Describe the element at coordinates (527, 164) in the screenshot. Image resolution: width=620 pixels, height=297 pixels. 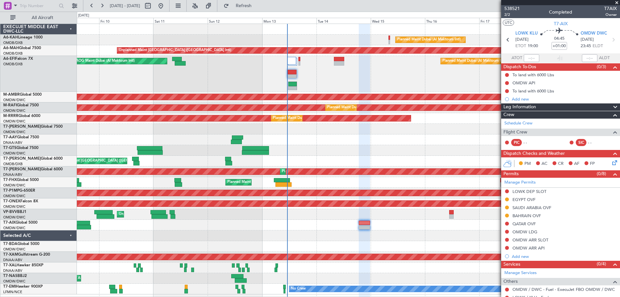
I see `span: PM` at that location.